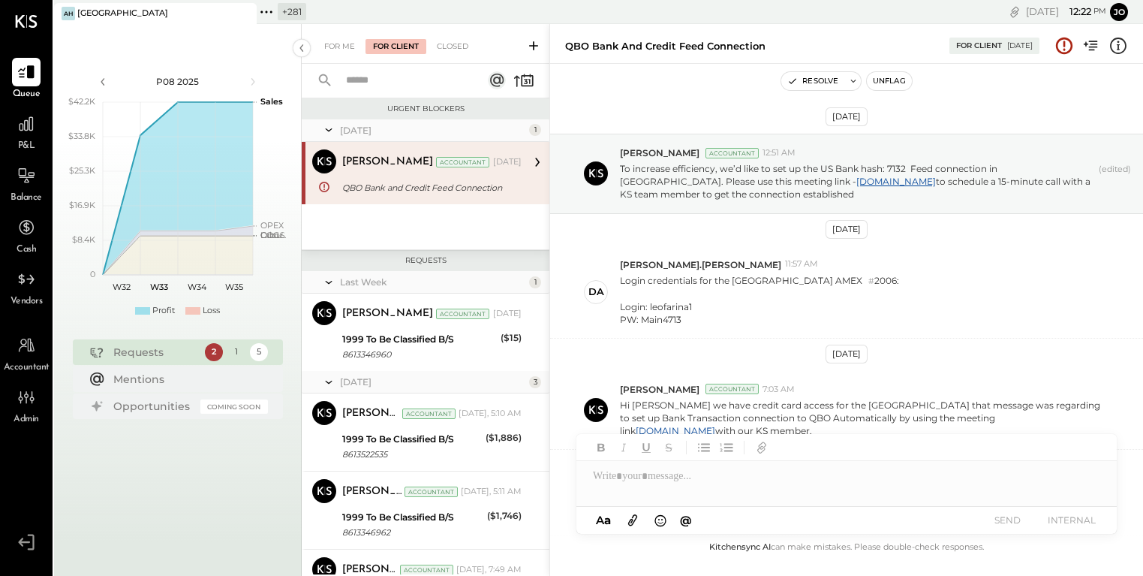 The width and height of the screenshot is (1143, 576). What do you see at coordinates (259, 352) in the screenshot?
I see `div: 5` at bounding box center [259, 352].